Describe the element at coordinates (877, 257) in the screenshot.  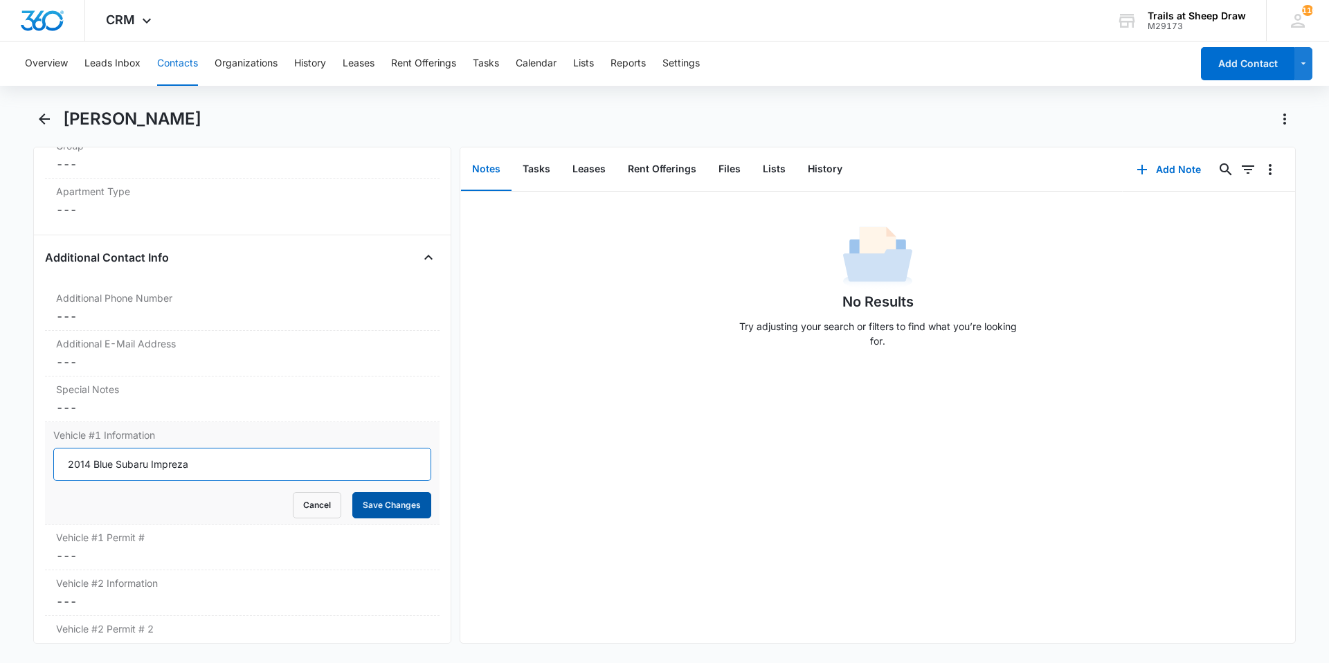
I see `img: No Data` at that location.